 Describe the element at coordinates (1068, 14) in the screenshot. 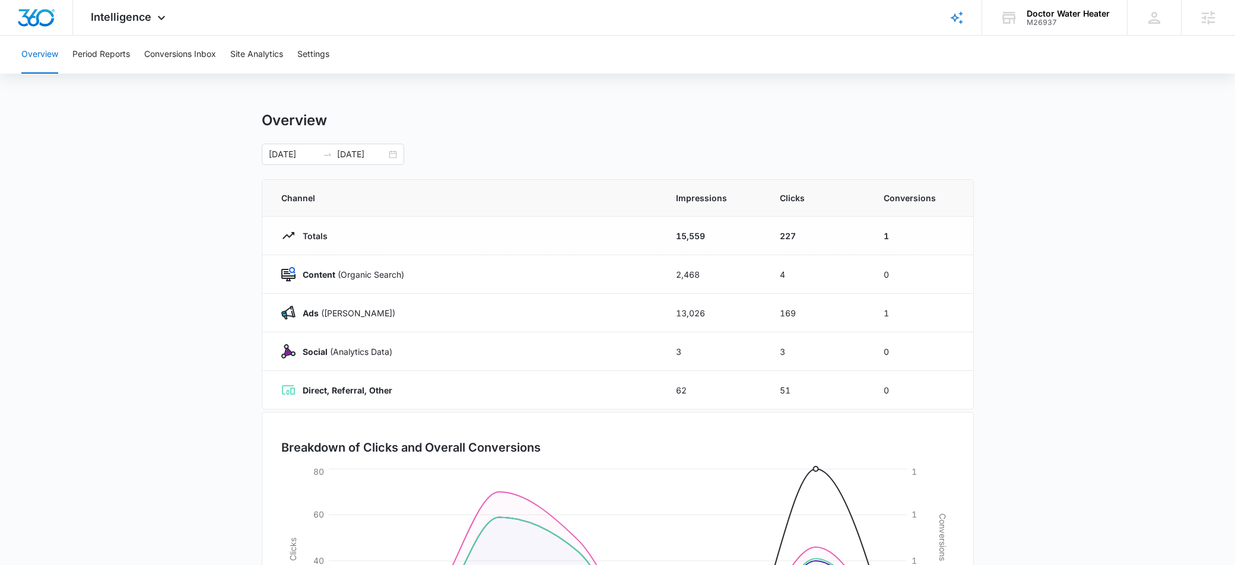

I see `div: account name` at that location.